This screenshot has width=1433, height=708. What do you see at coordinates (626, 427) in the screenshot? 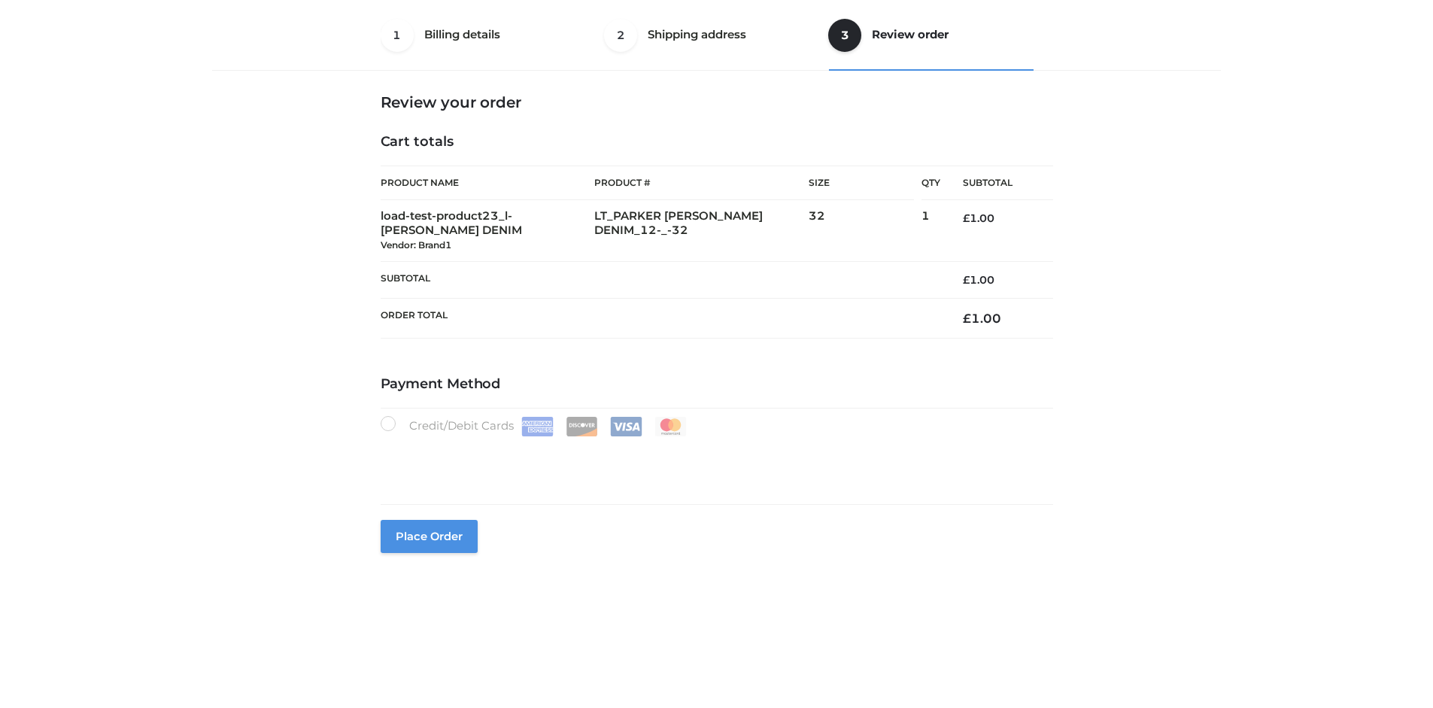
I see `img: Visa` at bounding box center [626, 427].